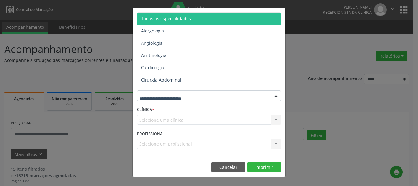 The height and width of the screenshot is (186, 418). Describe the element at coordinates (152, 43) in the screenshot. I see `span: Angiologia` at that location.